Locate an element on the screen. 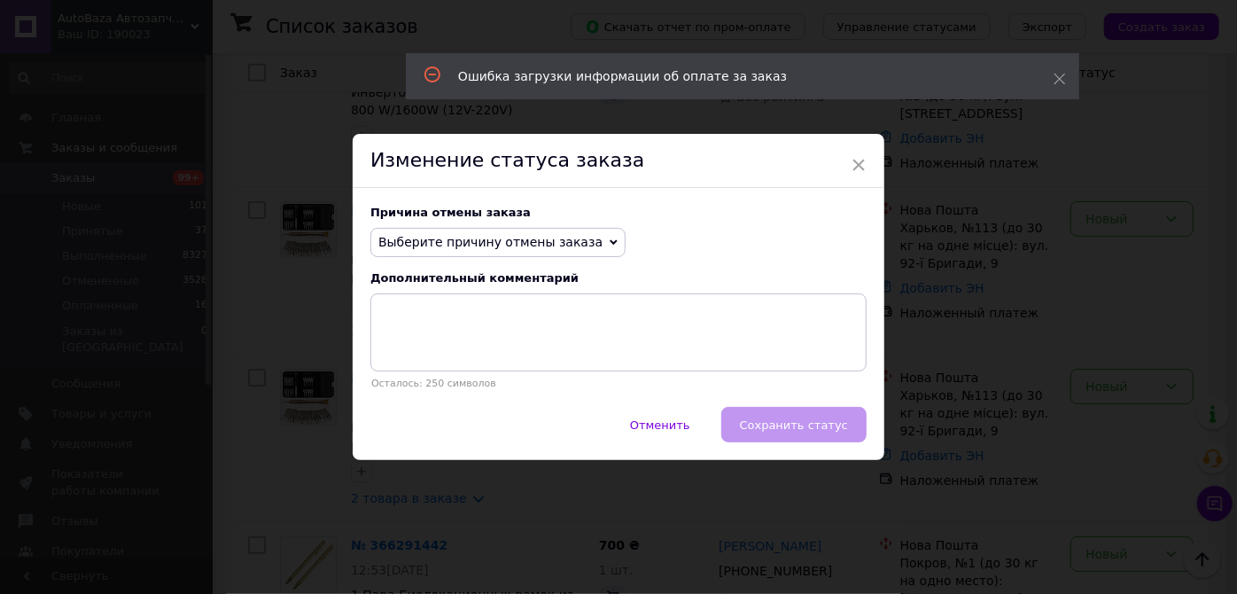 This screenshot has height=594, width=1237. span: Выберите причину отмены заказа is located at coordinates (490, 242).